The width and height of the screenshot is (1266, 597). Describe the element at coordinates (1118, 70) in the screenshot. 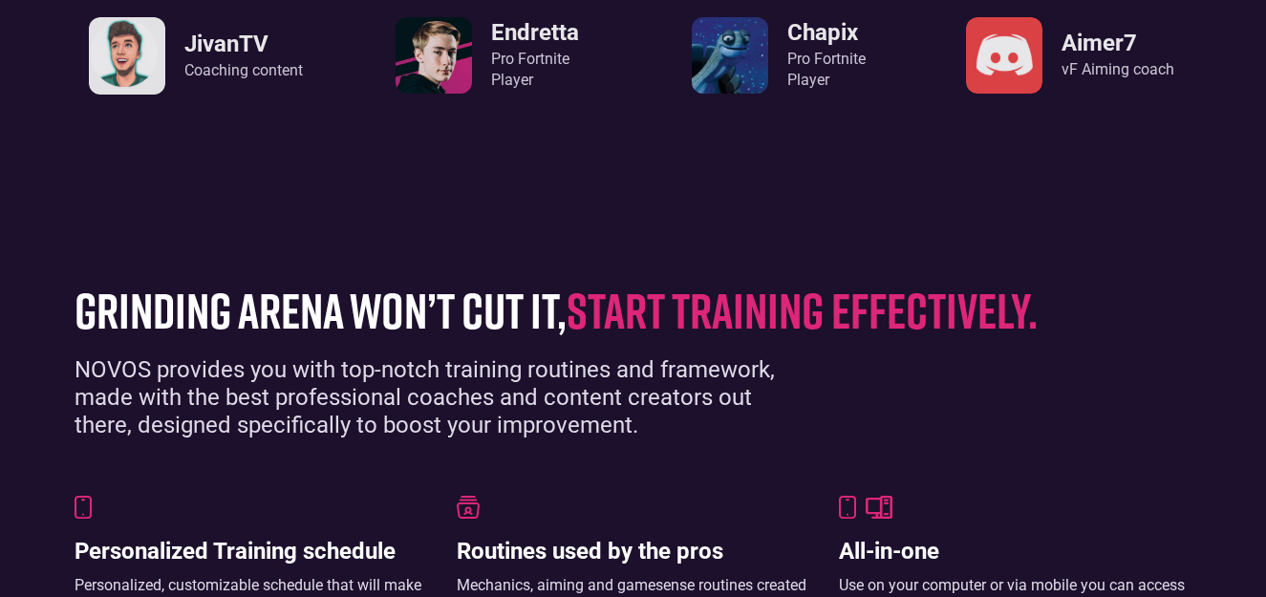

I see `div: vF Aiming coach` at that location.